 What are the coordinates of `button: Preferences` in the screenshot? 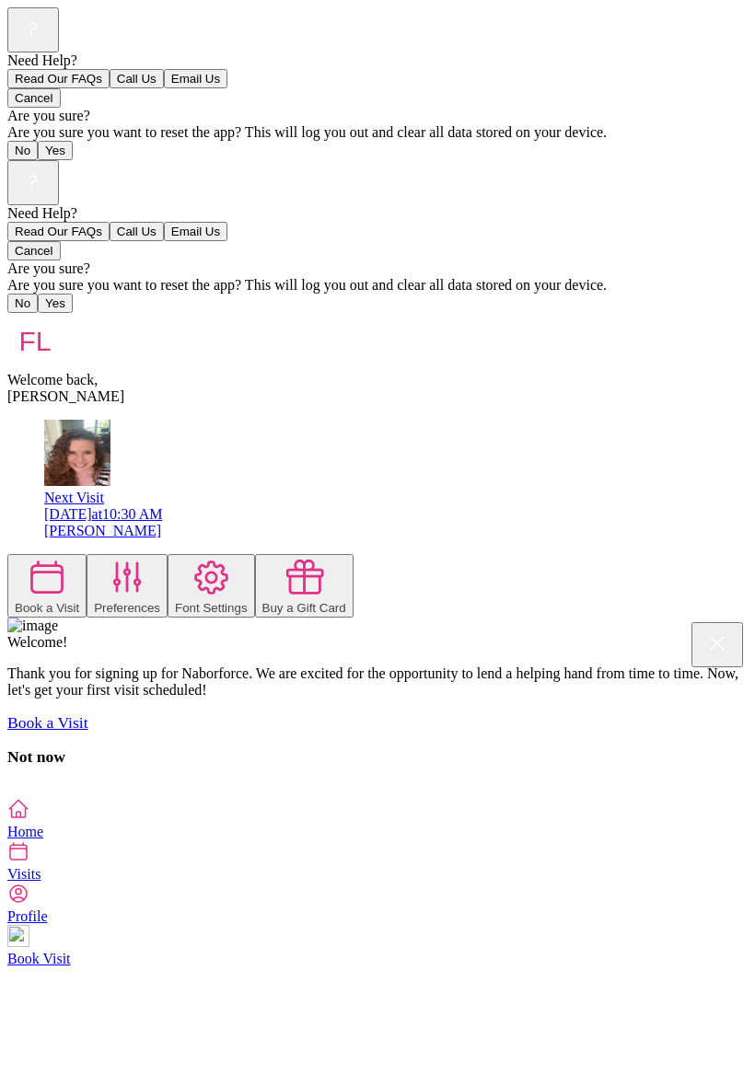 It's located at (127, 585).